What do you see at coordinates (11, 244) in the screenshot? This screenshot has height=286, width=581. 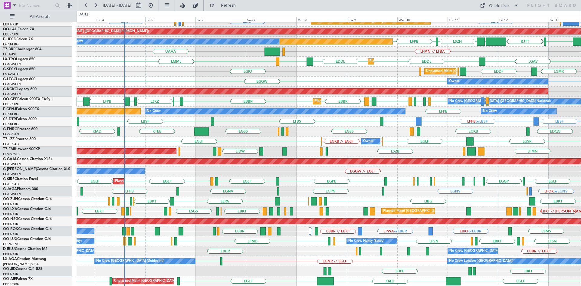 I see `a: LFSN/ENC` at bounding box center [11, 244].